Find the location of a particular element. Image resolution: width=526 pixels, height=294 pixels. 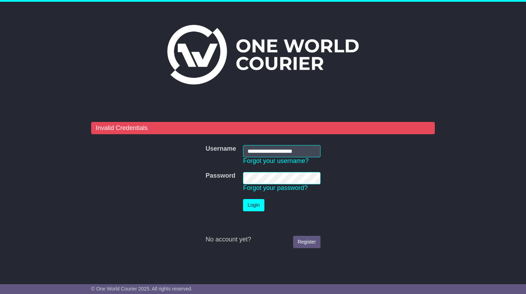

div: No account yet? is located at coordinates (263, 240).